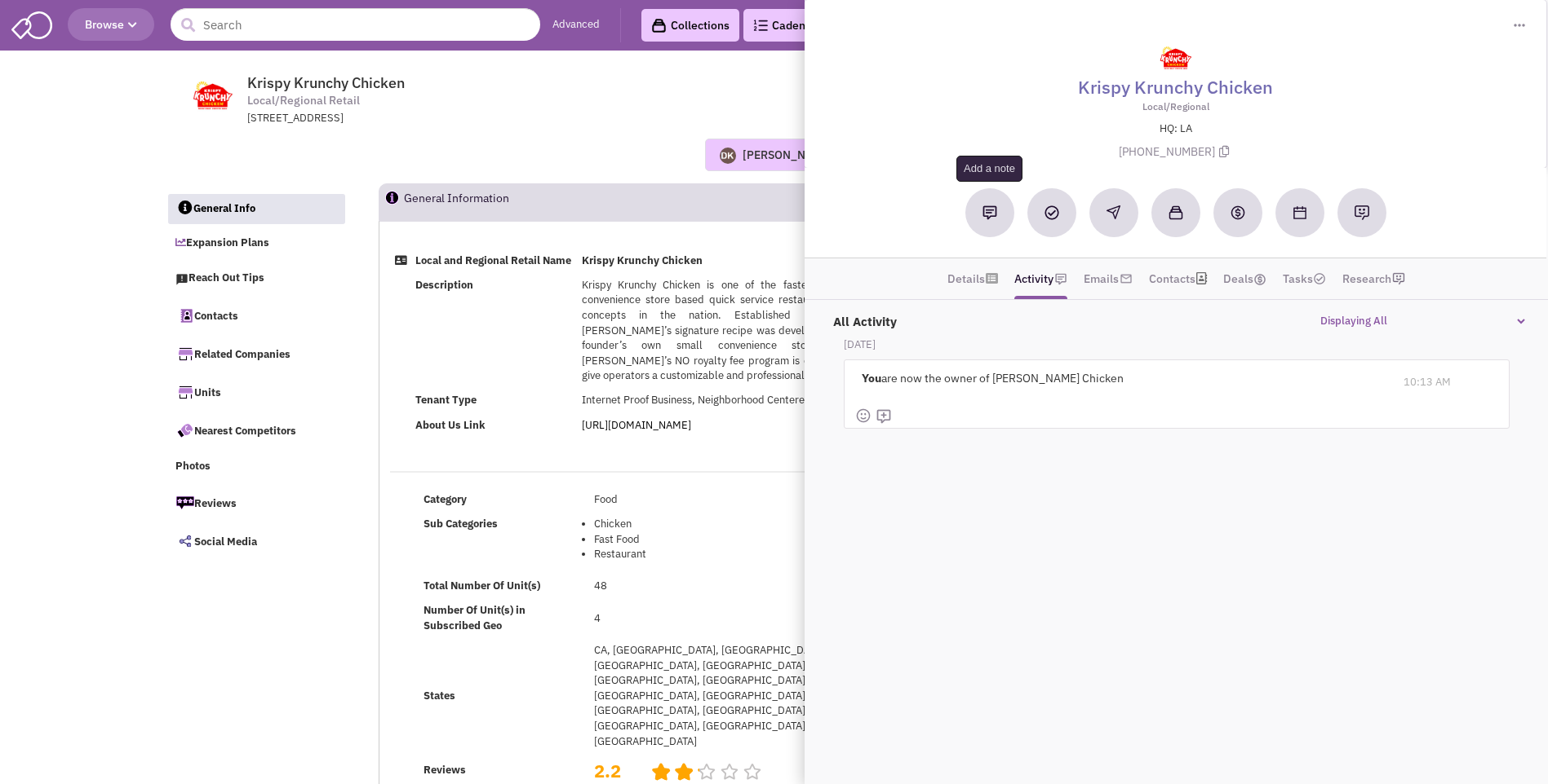  What do you see at coordinates (1126, 279) in the screenshot?
I see `img: icon-email-active-16.png` at bounding box center [1126, 279].